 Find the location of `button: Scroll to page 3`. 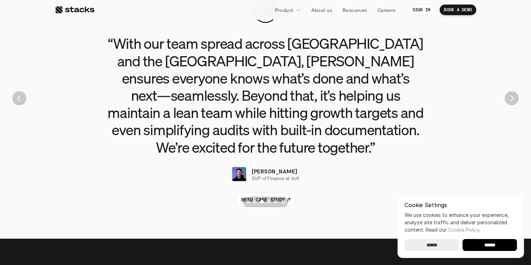

button: Scroll to page 3 is located at coordinates (262, 202).